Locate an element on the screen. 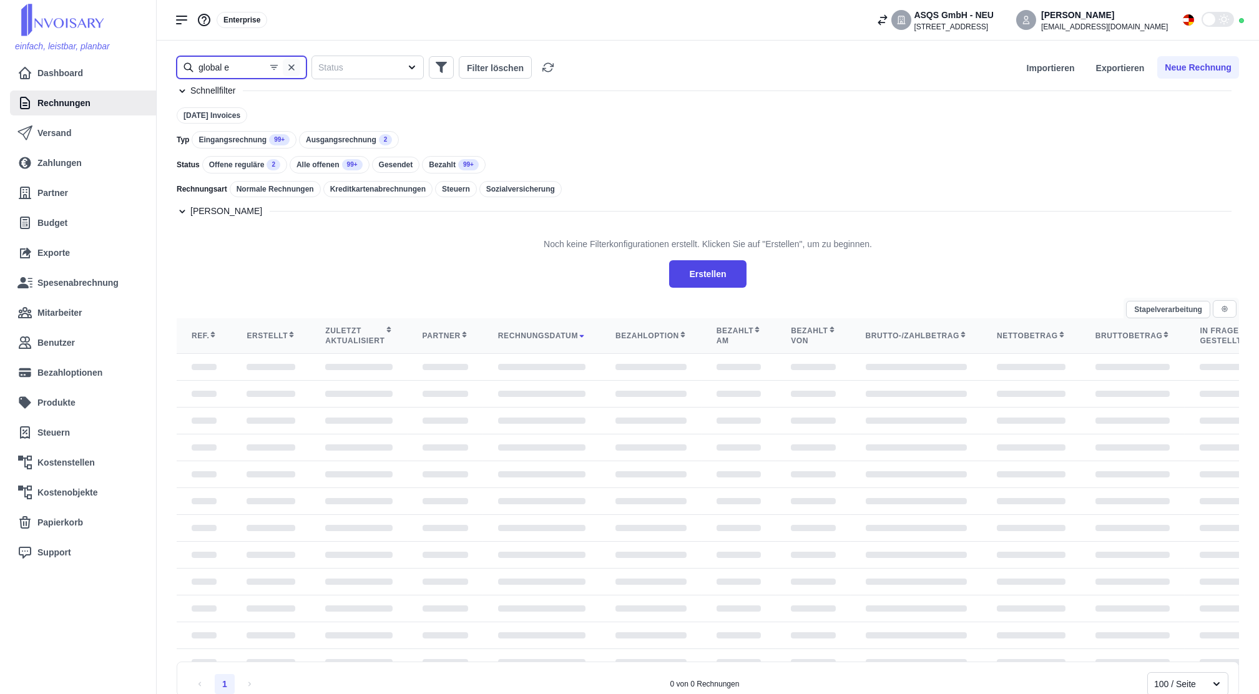 This screenshot has height=694, width=1259. a: Steuern is located at coordinates (82, 433).